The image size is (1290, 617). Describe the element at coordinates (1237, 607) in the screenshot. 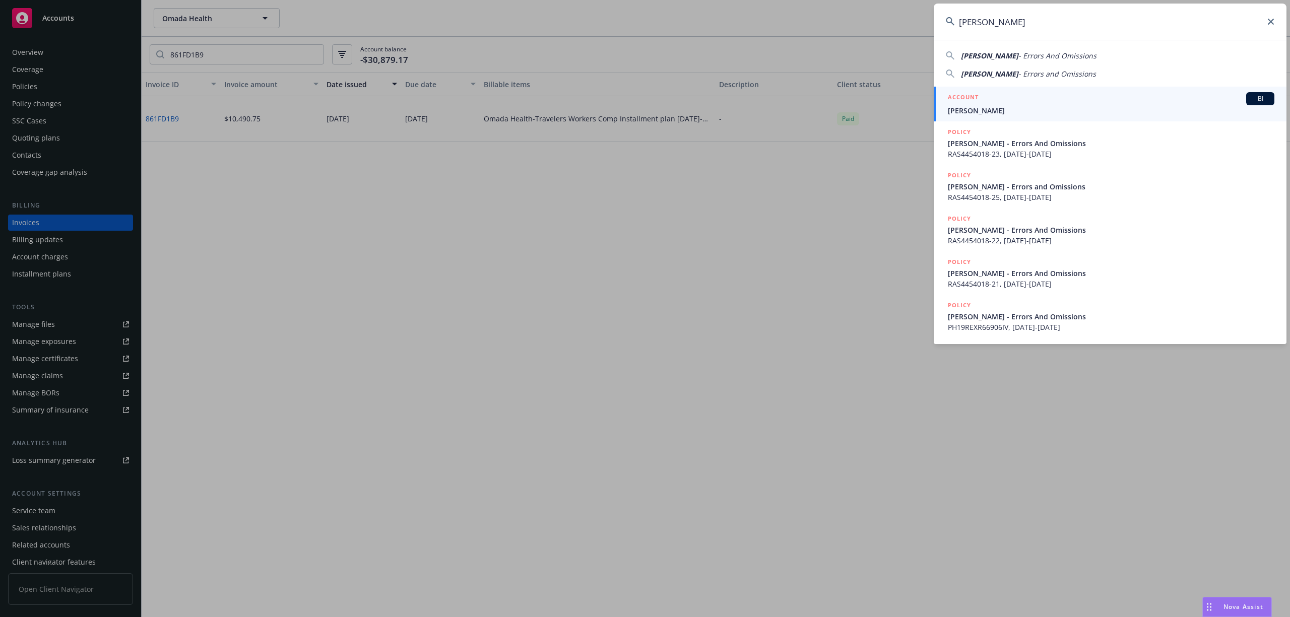

I see `button: Nova Assist` at that location.